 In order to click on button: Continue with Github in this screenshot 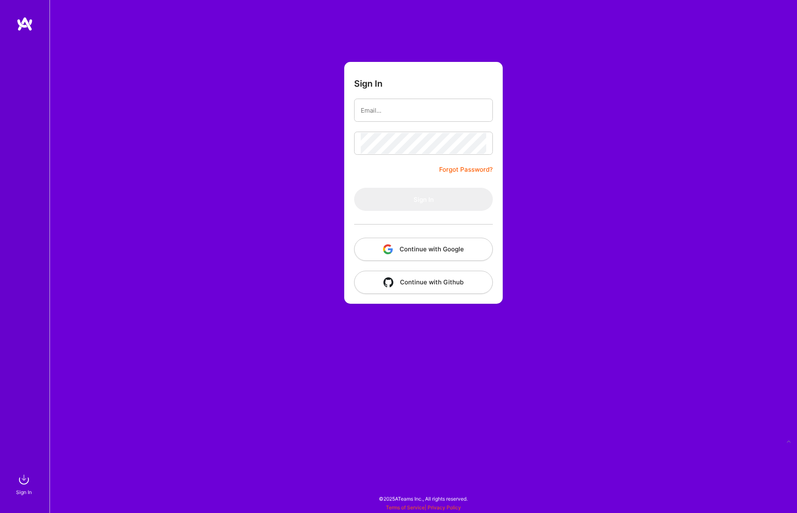, I will do `click(424, 282)`.